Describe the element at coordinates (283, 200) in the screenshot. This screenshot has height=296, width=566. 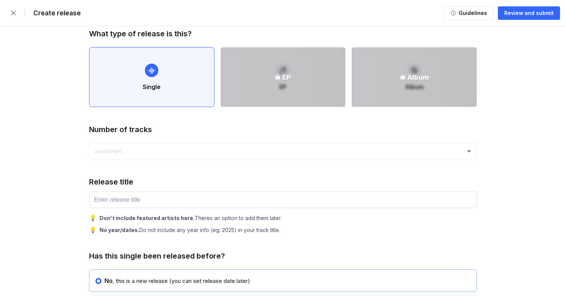
I see `input: Enter release title` at that location.